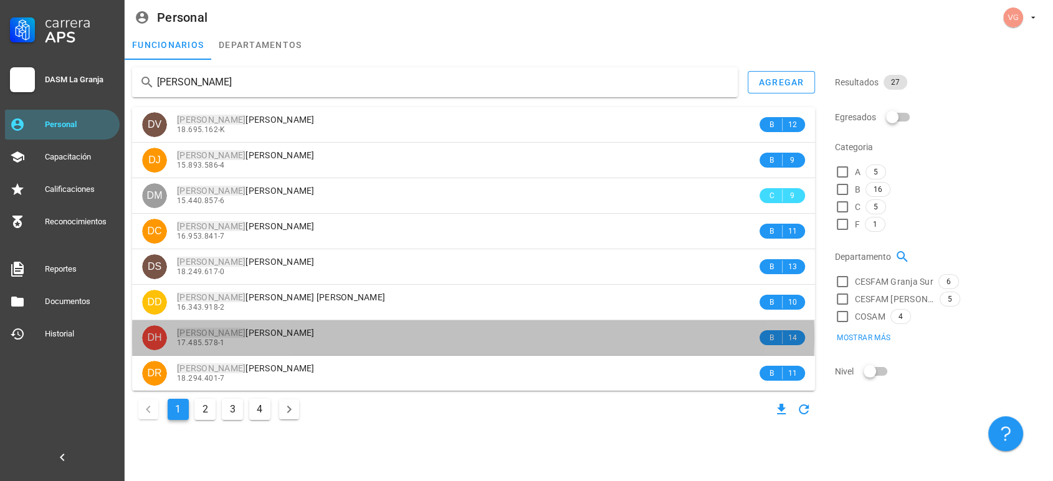 The image size is (1053, 481). Describe the element at coordinates (289, 409) in the screenshot. I see `button: Página siguiente` at that location.